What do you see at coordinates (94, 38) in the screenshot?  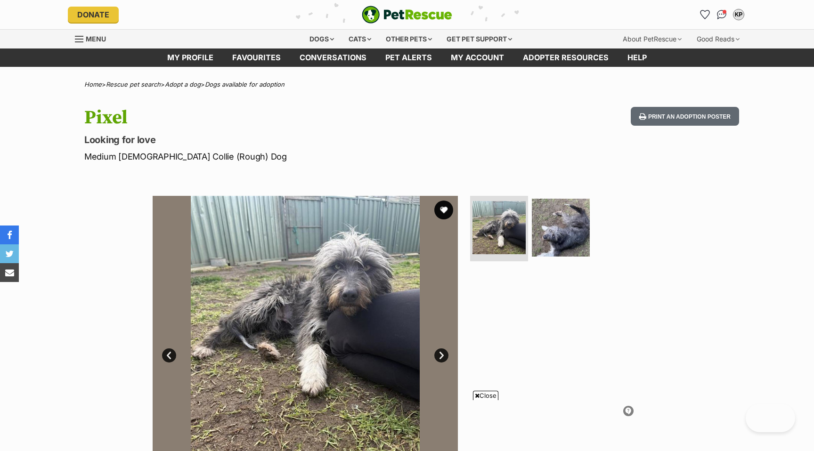 I see `a: Menu` at bounding box center [94, 38].